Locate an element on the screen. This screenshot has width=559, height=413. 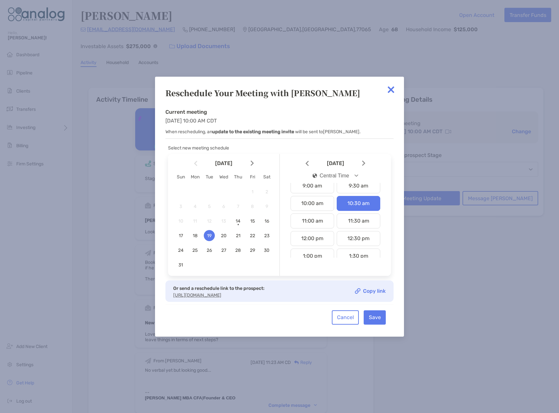
span: 23 is located at coordinates (267, 236).